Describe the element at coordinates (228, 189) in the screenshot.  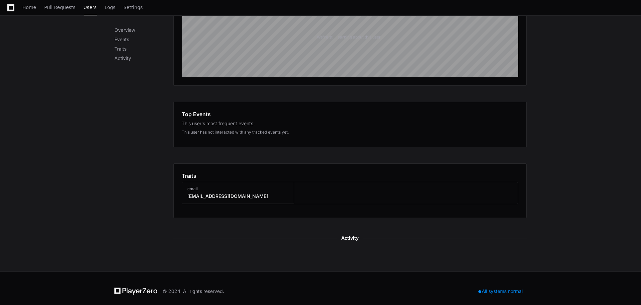
I see `h3: email` at that location.